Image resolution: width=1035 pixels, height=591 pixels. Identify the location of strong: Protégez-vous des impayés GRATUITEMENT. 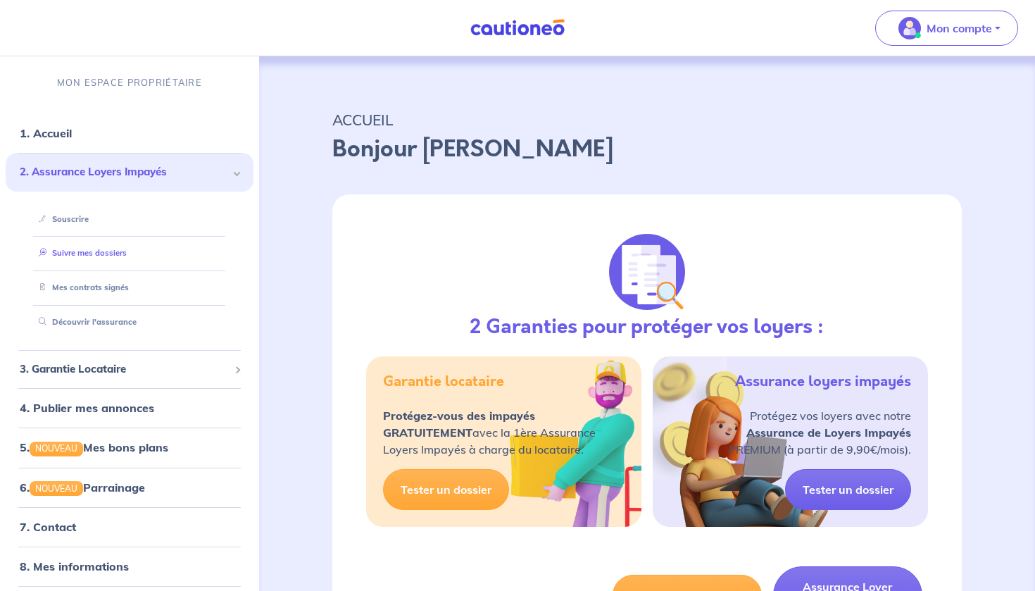
(459, 424).